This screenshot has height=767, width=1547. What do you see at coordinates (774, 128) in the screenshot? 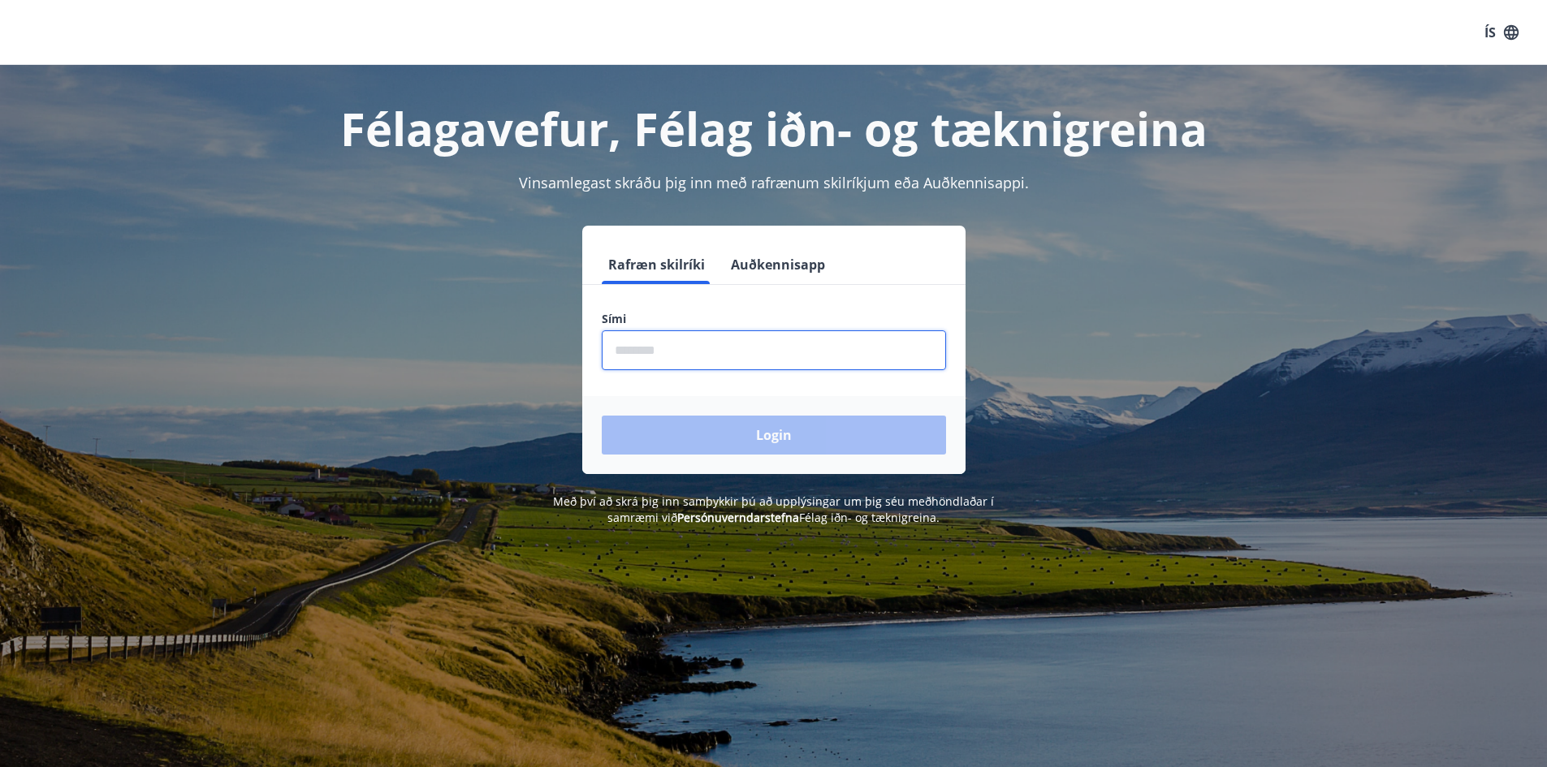
I see `h1: Félagavefur, Félag iðn- og tæknigreina` at bounding box center [774, 128].